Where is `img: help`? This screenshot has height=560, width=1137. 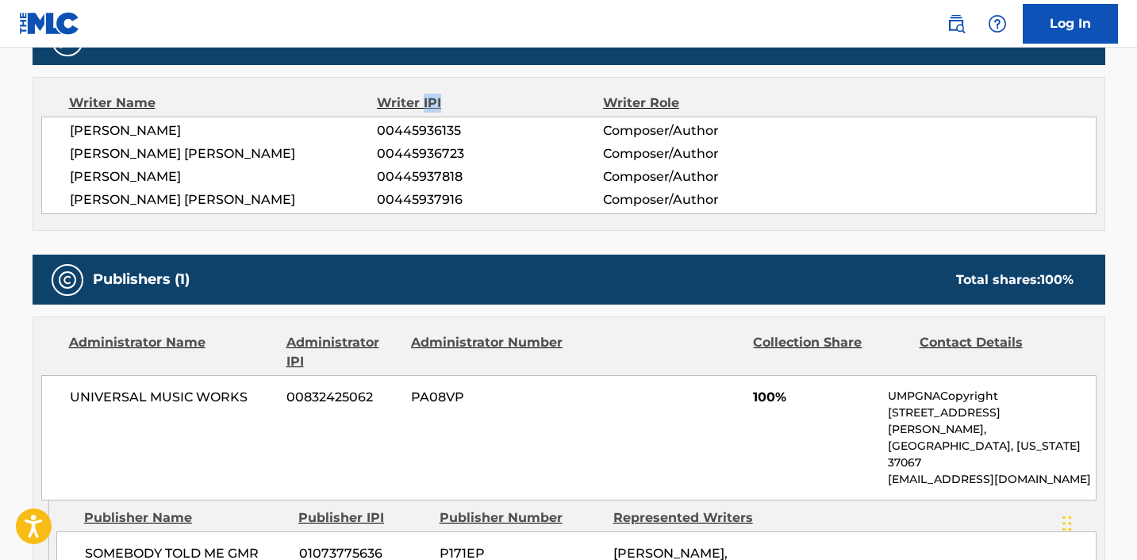
img: help is located at coordinates (997, 24).